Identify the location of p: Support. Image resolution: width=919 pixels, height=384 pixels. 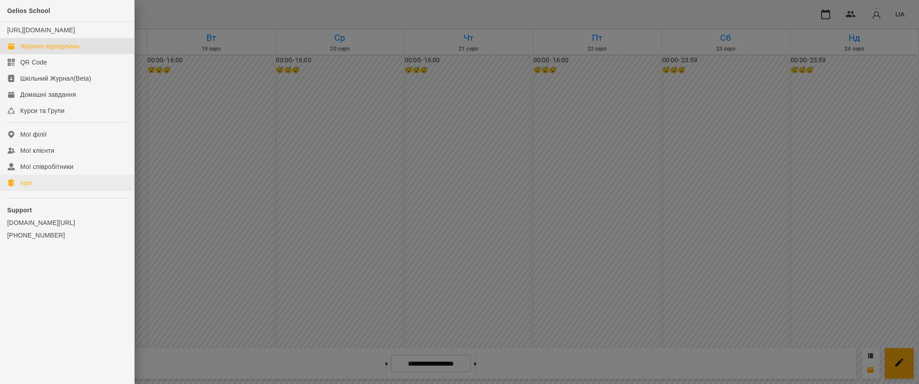
(67, 210).